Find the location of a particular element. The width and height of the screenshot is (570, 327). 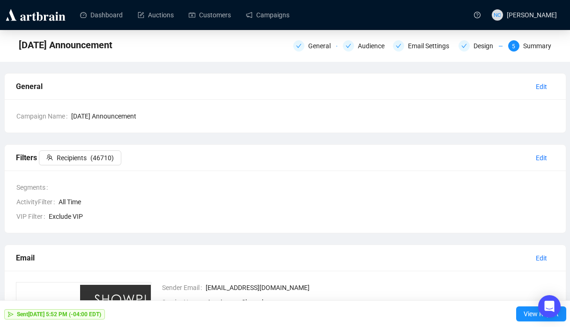

div: Email is located at coordinates (272, 258).